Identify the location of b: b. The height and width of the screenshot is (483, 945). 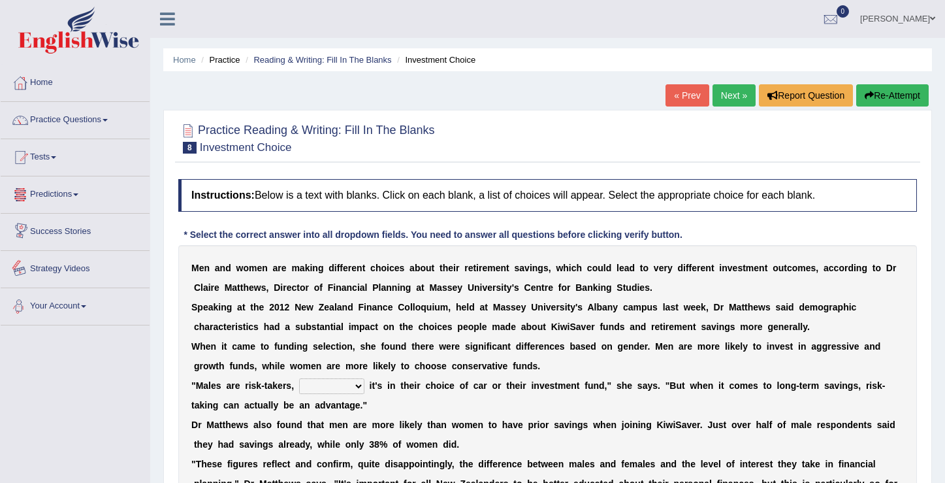
(417, 268).